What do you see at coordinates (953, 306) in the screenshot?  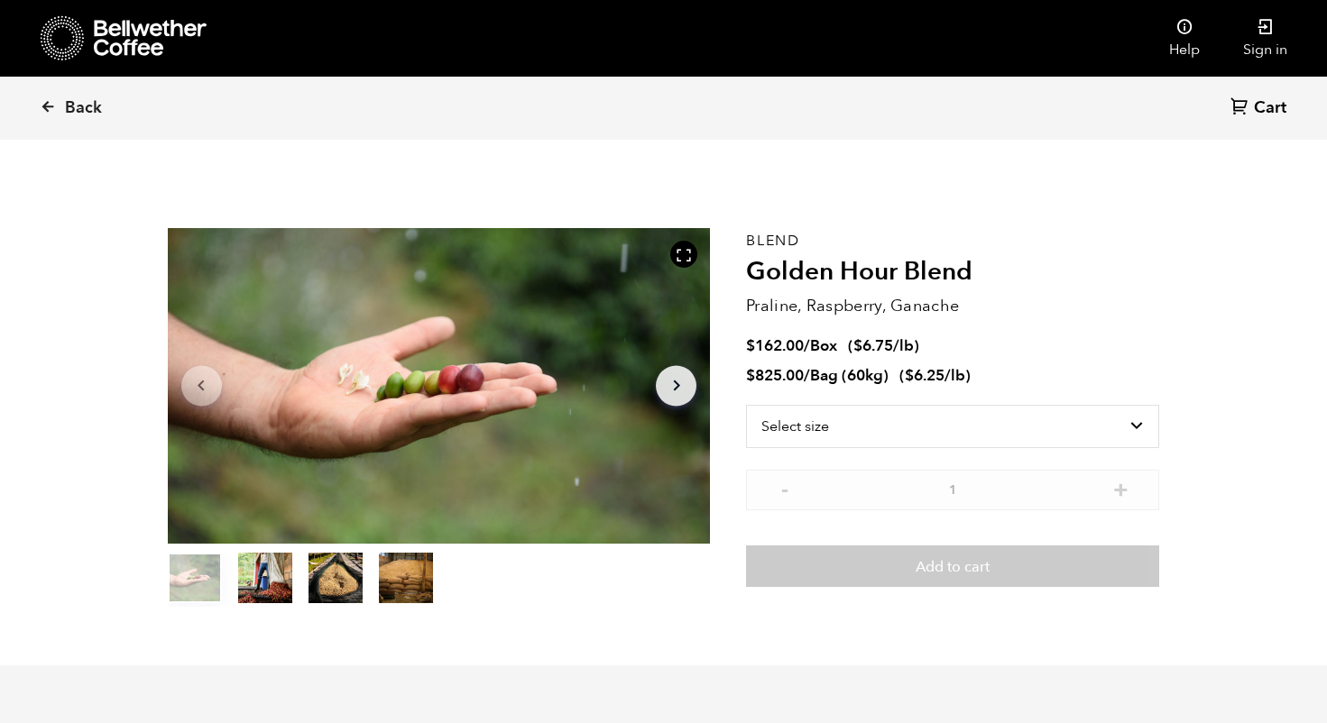 I see `p: Praline, Raspberry, Ganache` at bounding box center [953, 306].